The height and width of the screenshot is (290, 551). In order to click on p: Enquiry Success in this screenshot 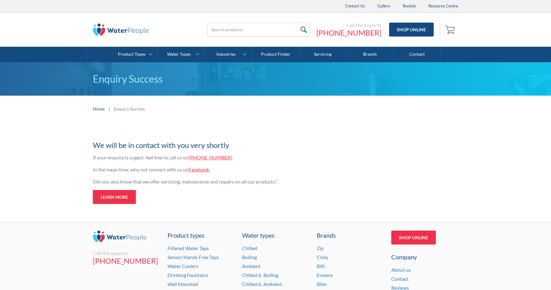, I will do `click(276, 79)`.